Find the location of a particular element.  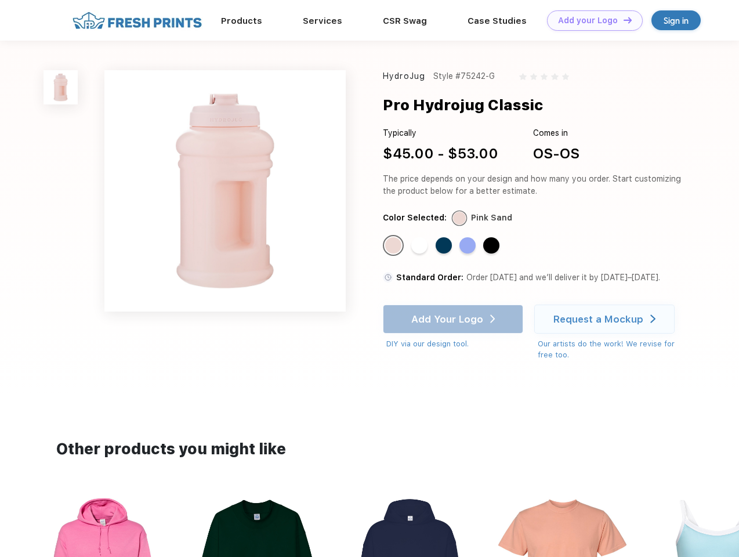

img: fo%20logo%202.webp is located at coordinates (137, 20).